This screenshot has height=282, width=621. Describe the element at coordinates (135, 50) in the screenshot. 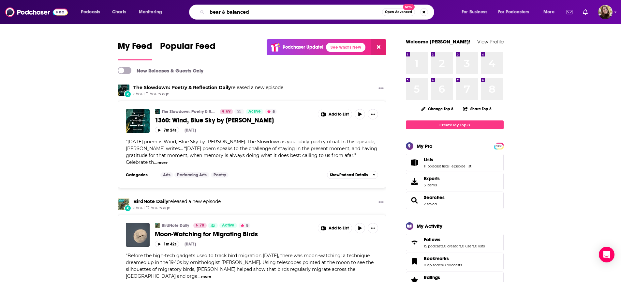

I see `a: My Feed` at that location.